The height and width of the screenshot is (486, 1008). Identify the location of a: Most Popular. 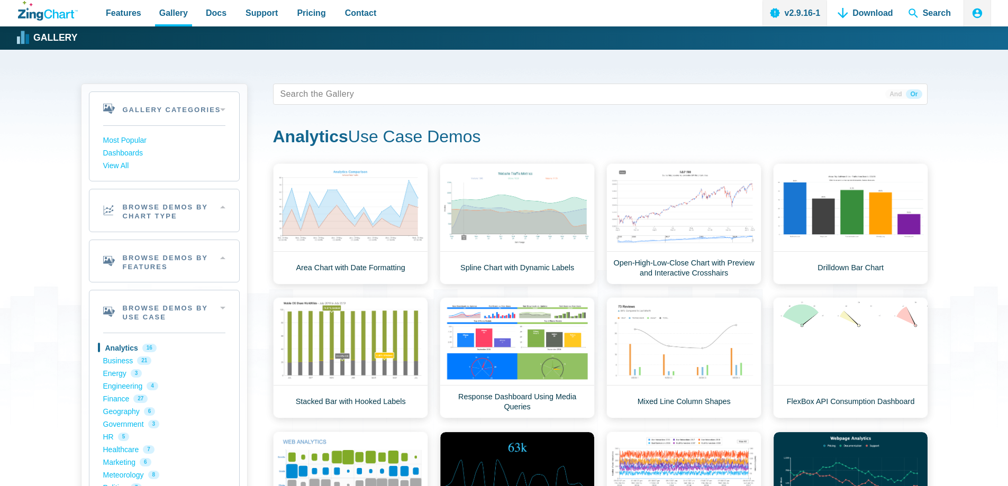
(164, 141).